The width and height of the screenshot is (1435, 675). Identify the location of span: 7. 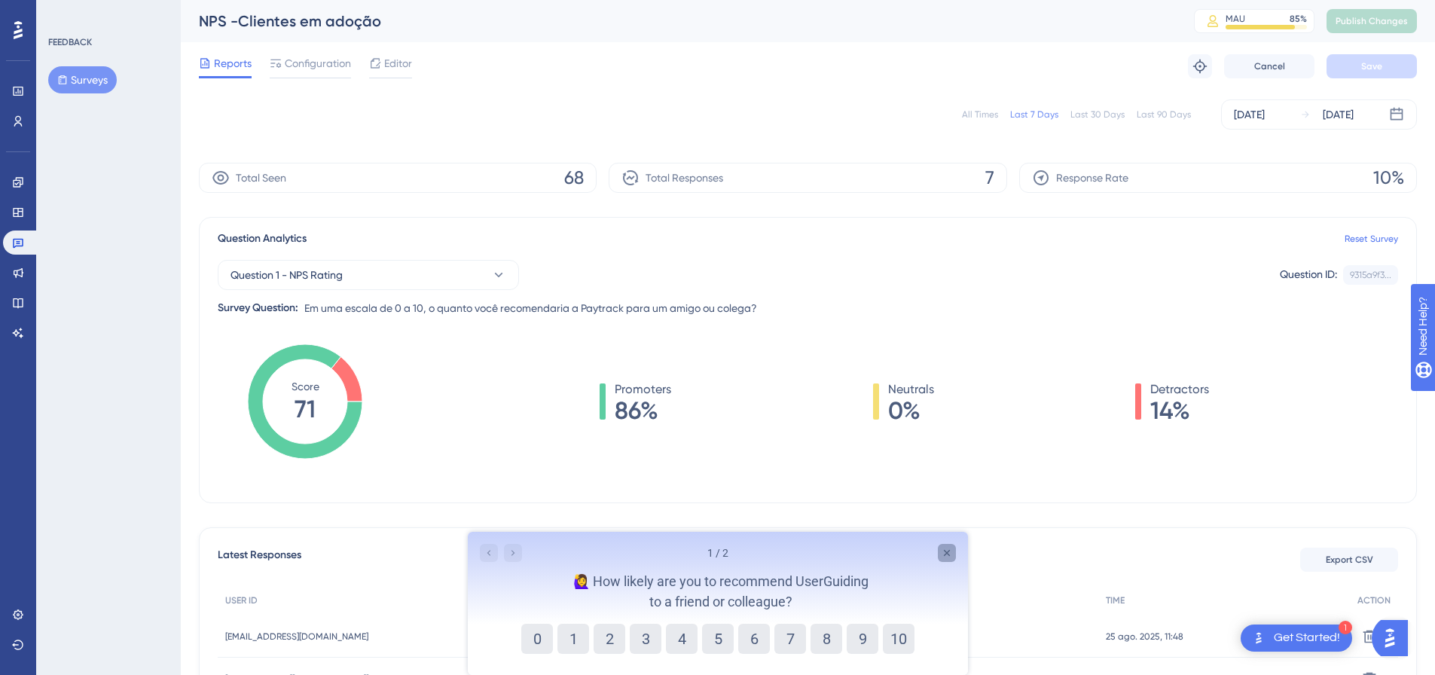
(990, 178).